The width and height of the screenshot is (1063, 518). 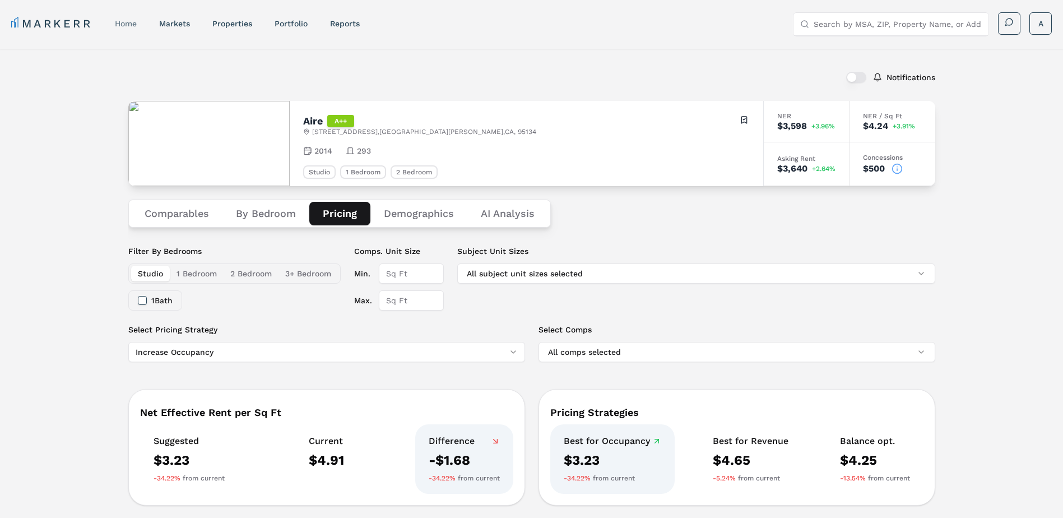 What do you see at coordinates (904, 126) in the screenshot?
I see `span: +3.91%` at bounding box center [904, 126].